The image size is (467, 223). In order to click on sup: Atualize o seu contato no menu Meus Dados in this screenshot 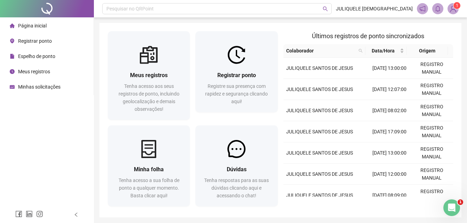, I will do `click(457, 6)`.